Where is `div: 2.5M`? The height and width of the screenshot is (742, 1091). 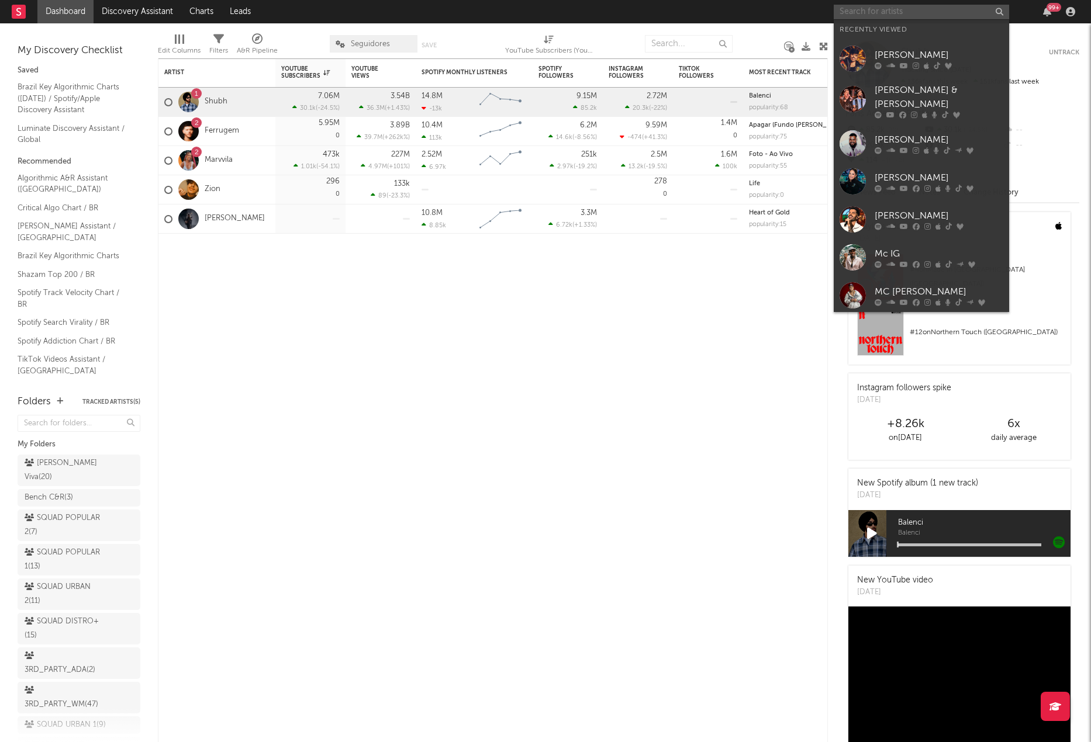 div: 2.5M is located at coordinates (659, 154).